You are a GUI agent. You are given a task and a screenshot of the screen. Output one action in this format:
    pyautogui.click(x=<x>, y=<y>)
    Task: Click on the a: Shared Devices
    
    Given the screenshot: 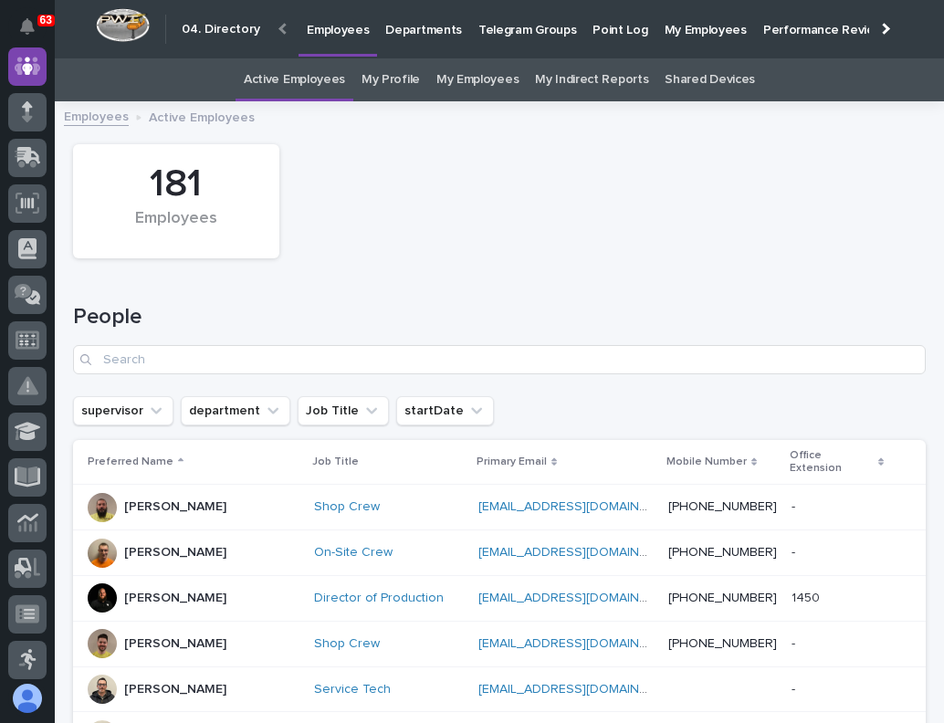 What is the action you would take?
    pyautogui.click(x=709, y=79)
    